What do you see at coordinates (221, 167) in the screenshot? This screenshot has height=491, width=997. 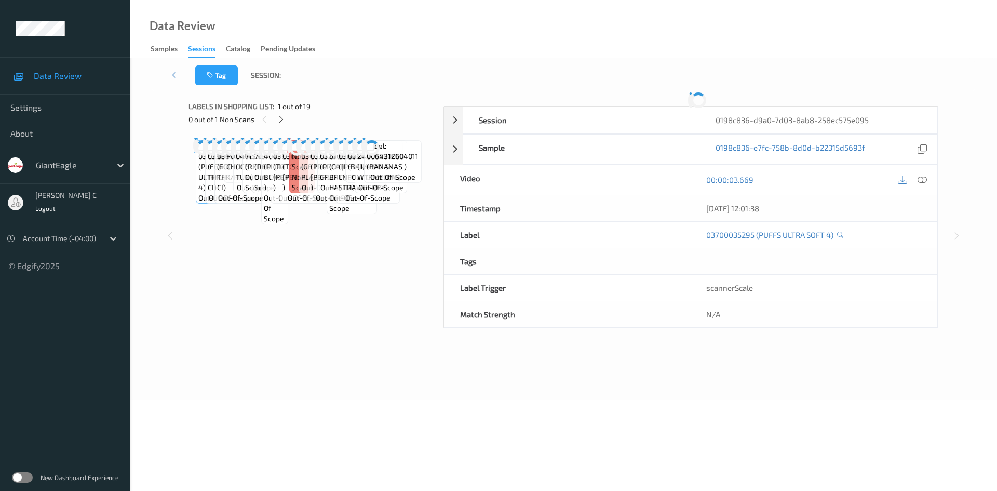 I see `span: Label: 03700035295 (PUFFS ULTRA SOFT 4)` at bounding box center [221, 167].